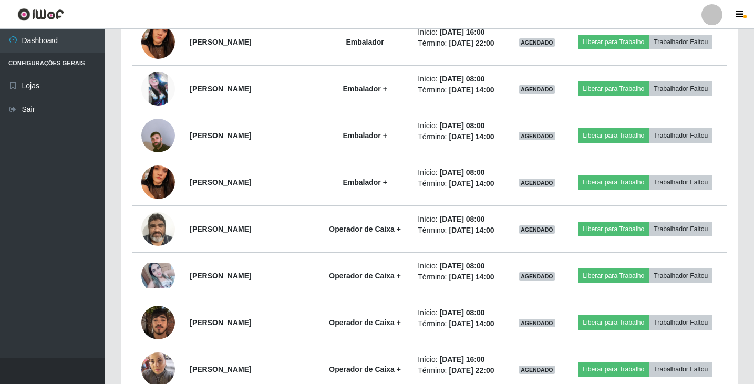 The image size is (754, 384). Describe the element at coordinates (40, 14) in the screenshot. I see `img: CoreUI Logo` at that location.